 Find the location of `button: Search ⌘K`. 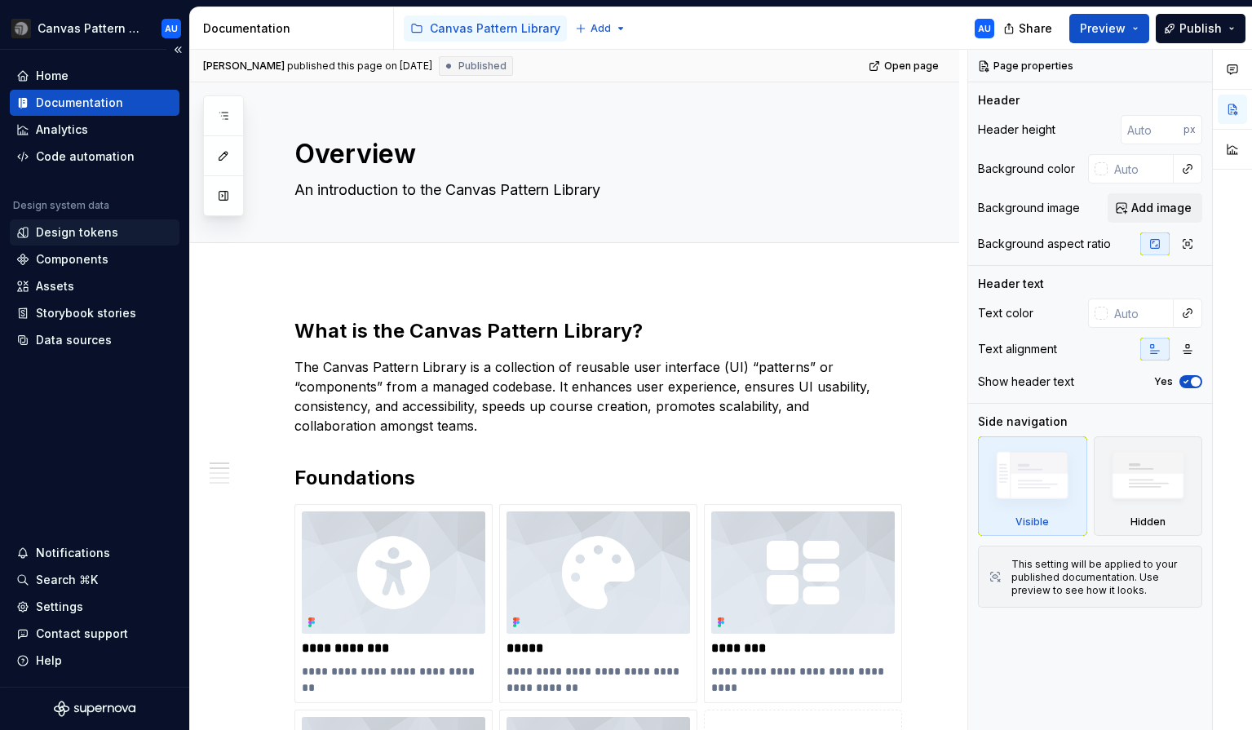

button: Search ⌘K is located at coordinates (95, 580).